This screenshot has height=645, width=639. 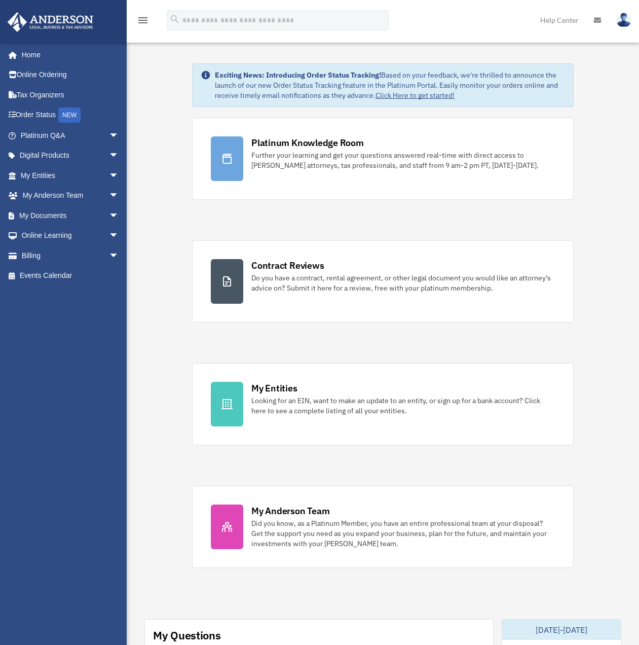 What do you see at coordinates (68, 55) in the screenshot?
I see `a: Home` at bounding box center [68, 55].